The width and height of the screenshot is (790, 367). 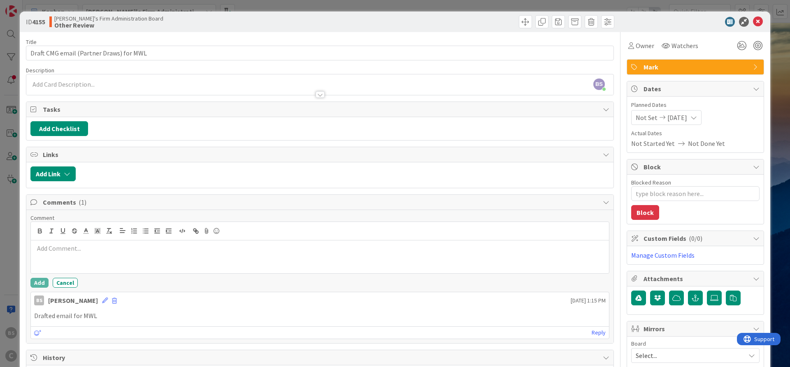 I want to click on button: Cancel, so click(x=65, y=283).